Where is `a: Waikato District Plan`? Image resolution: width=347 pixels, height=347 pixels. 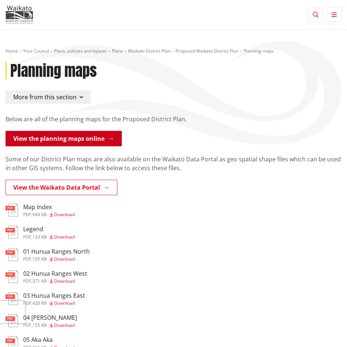
a: Waikato District Plan is located at coordinates (149, 51).